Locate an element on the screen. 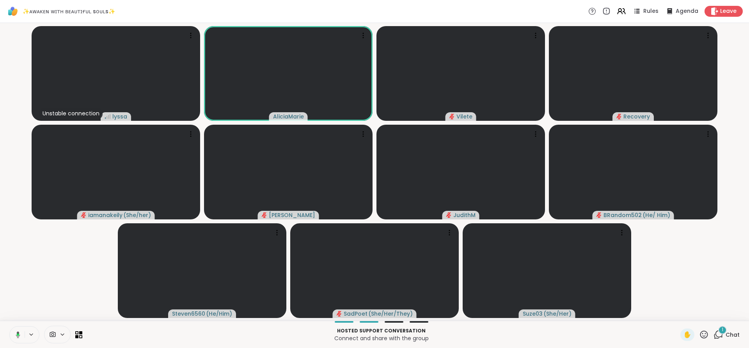  span: BRandom502 is located at coordinates (622, 215).